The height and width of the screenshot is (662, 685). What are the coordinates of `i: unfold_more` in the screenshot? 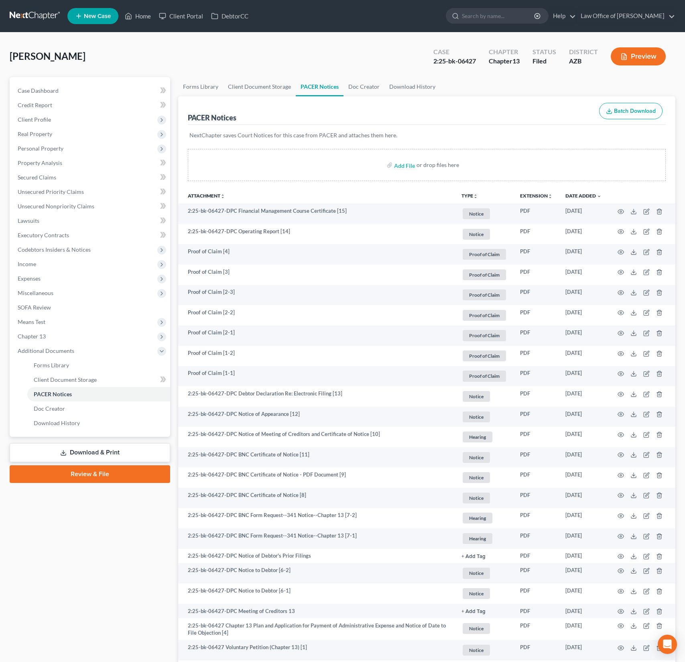 It's located at (550, 196).